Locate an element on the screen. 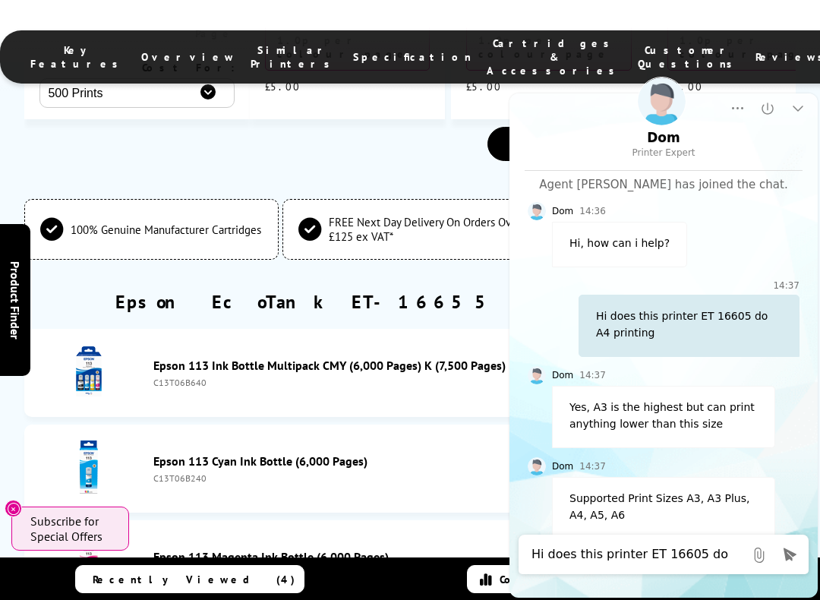 Image resolution: width=820 pixels, height=600 pixels. div: Hi, how can i help? is located at coordinates (112, 176).